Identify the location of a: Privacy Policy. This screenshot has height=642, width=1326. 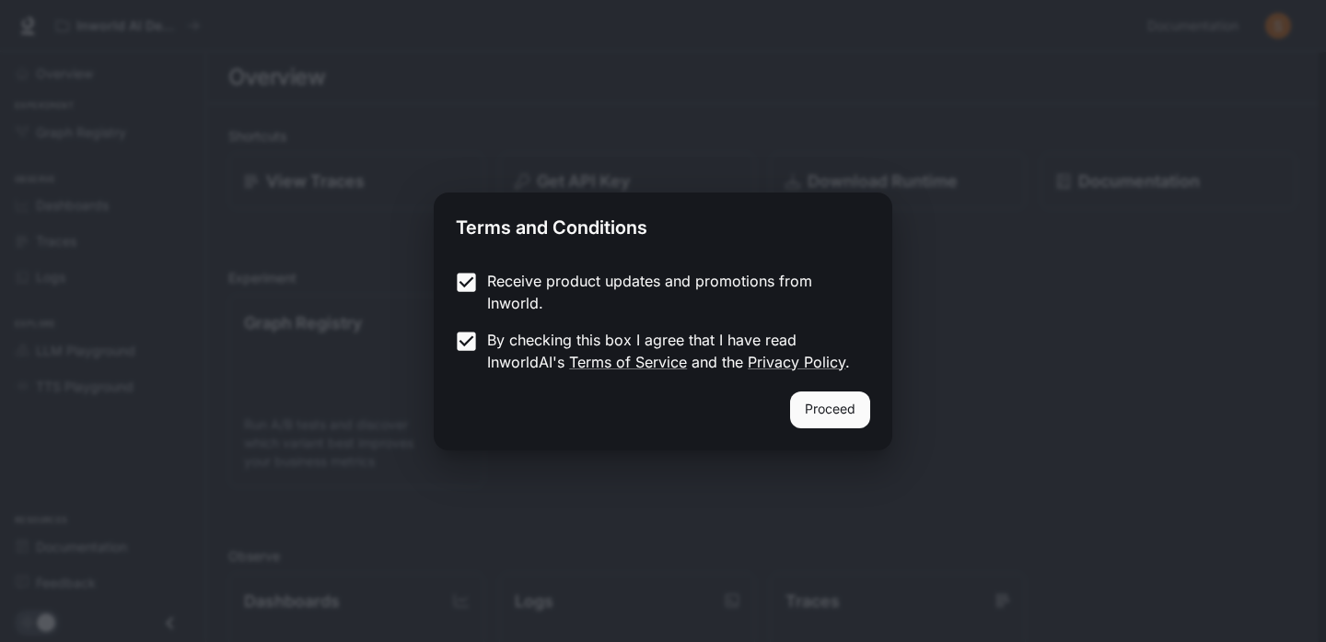
(796, 362).